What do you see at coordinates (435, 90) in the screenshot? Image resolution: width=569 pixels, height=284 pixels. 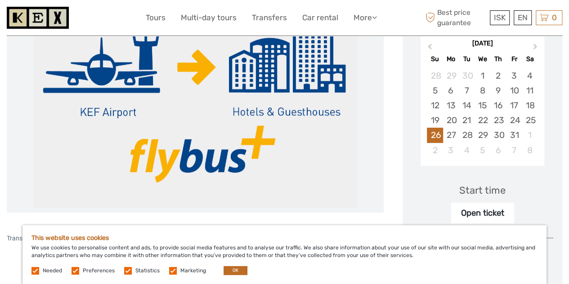 I see `div: Choose Sunday, October 5th, 2025` at bounding box center [435, 90].